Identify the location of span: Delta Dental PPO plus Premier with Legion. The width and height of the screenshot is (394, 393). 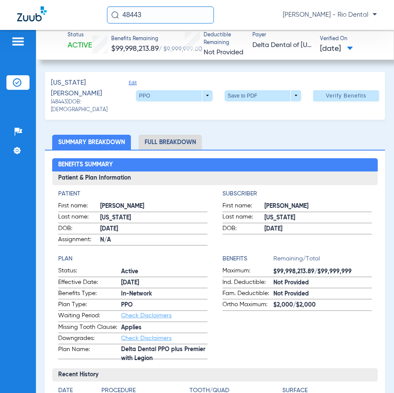
(164, 354).